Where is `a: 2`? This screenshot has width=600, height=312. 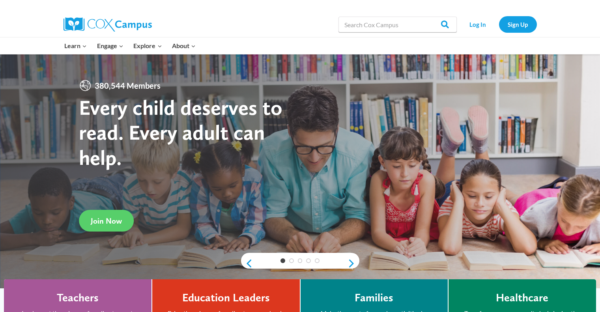
a: 2 is located at coordinates (291, 261).